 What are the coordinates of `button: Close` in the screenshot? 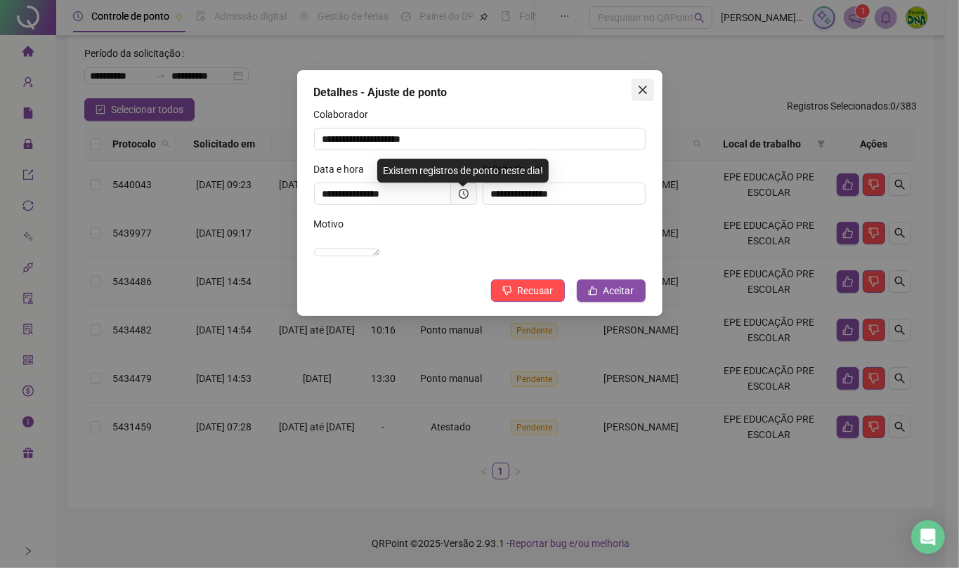 It's located at (643, 90).